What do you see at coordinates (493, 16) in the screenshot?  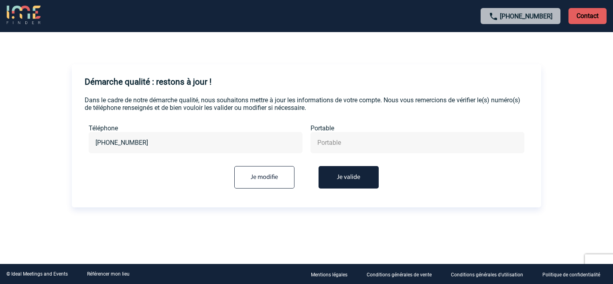 I see `img: call-24-px.png` at bounding box center [493, 16].